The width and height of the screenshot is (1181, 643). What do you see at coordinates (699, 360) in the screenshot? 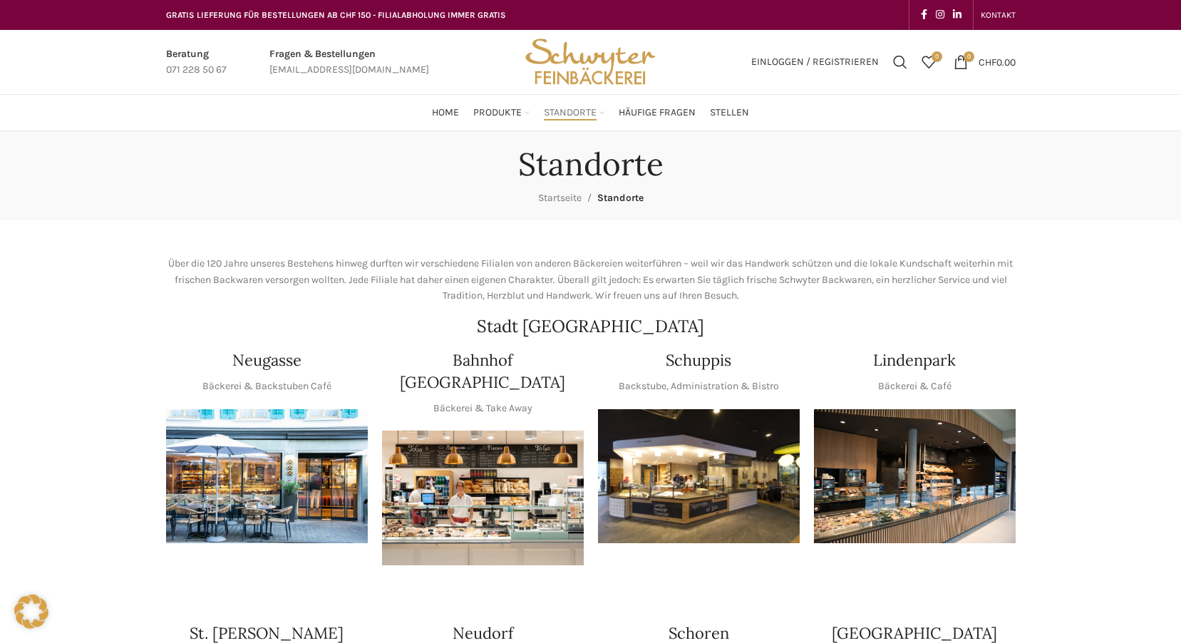
I see `h4: Schuppis` at bounding box center [699, 360].